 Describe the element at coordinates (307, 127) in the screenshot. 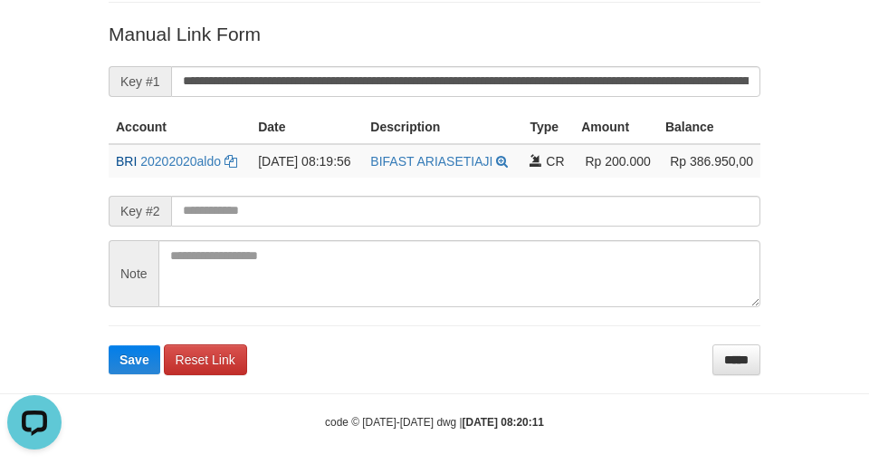

I see `th: Date` at that location.